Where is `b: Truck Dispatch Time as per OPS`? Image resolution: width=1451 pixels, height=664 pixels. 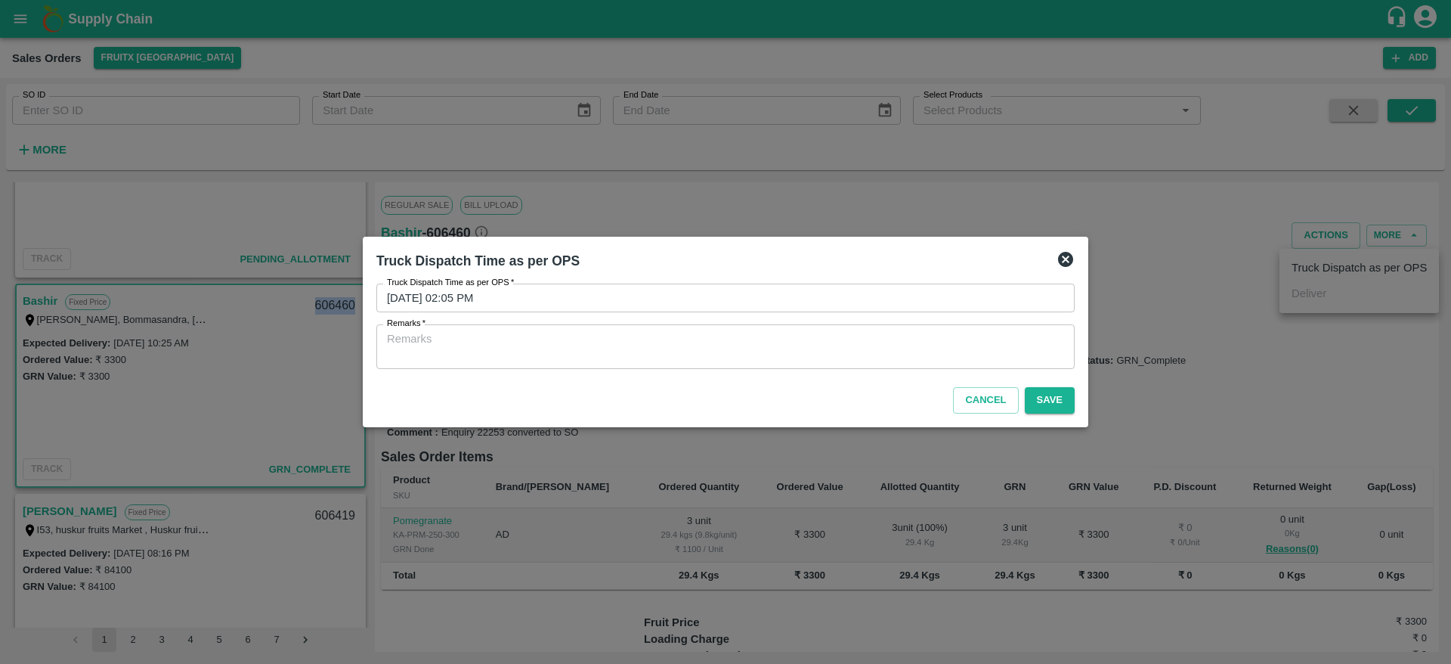
b: Truck Dispatch Time as per OPS is located at coordinates (478, 261).